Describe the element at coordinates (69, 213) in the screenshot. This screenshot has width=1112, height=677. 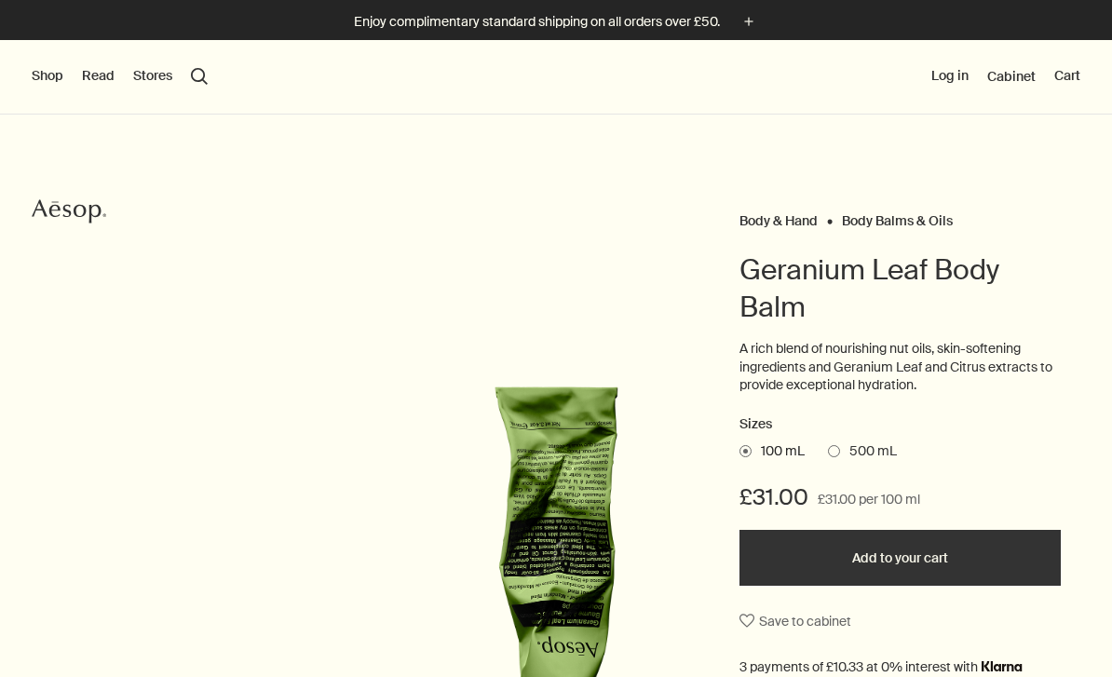
I see `a: Aesop` at that location.